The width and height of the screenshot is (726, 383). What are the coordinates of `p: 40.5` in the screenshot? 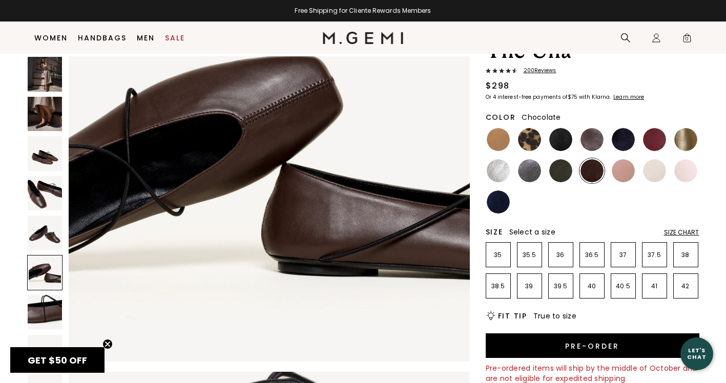 It's located at (623, 286).